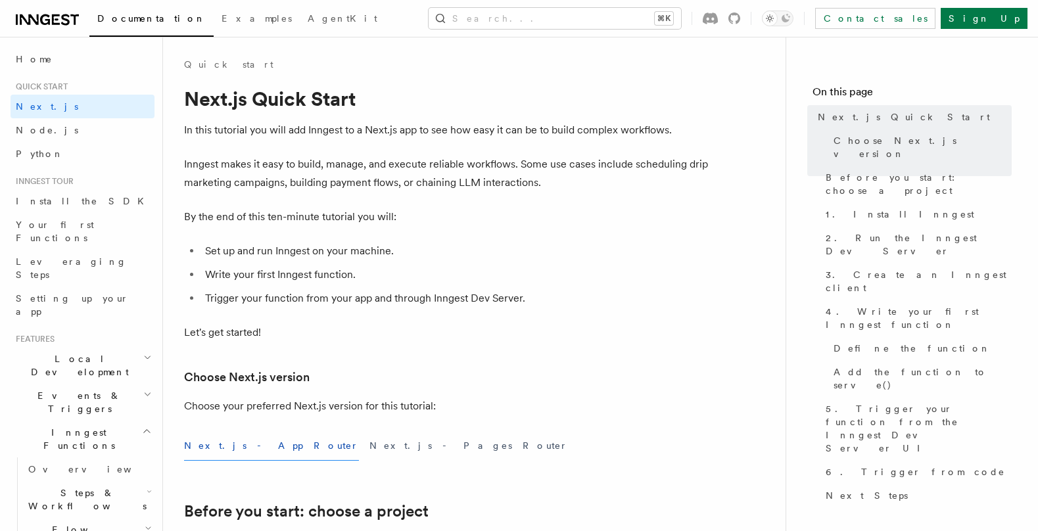 Image resolution: width=1038 pixels, height=531 pixels. I want to click on a: Documentation, so click(151, 20).